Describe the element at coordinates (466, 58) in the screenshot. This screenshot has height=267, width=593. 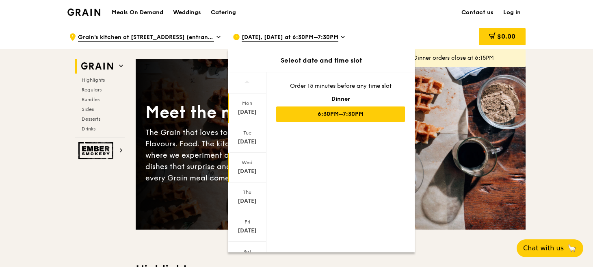
I see `div: Dinner orders close at 6:15PM` at that location.